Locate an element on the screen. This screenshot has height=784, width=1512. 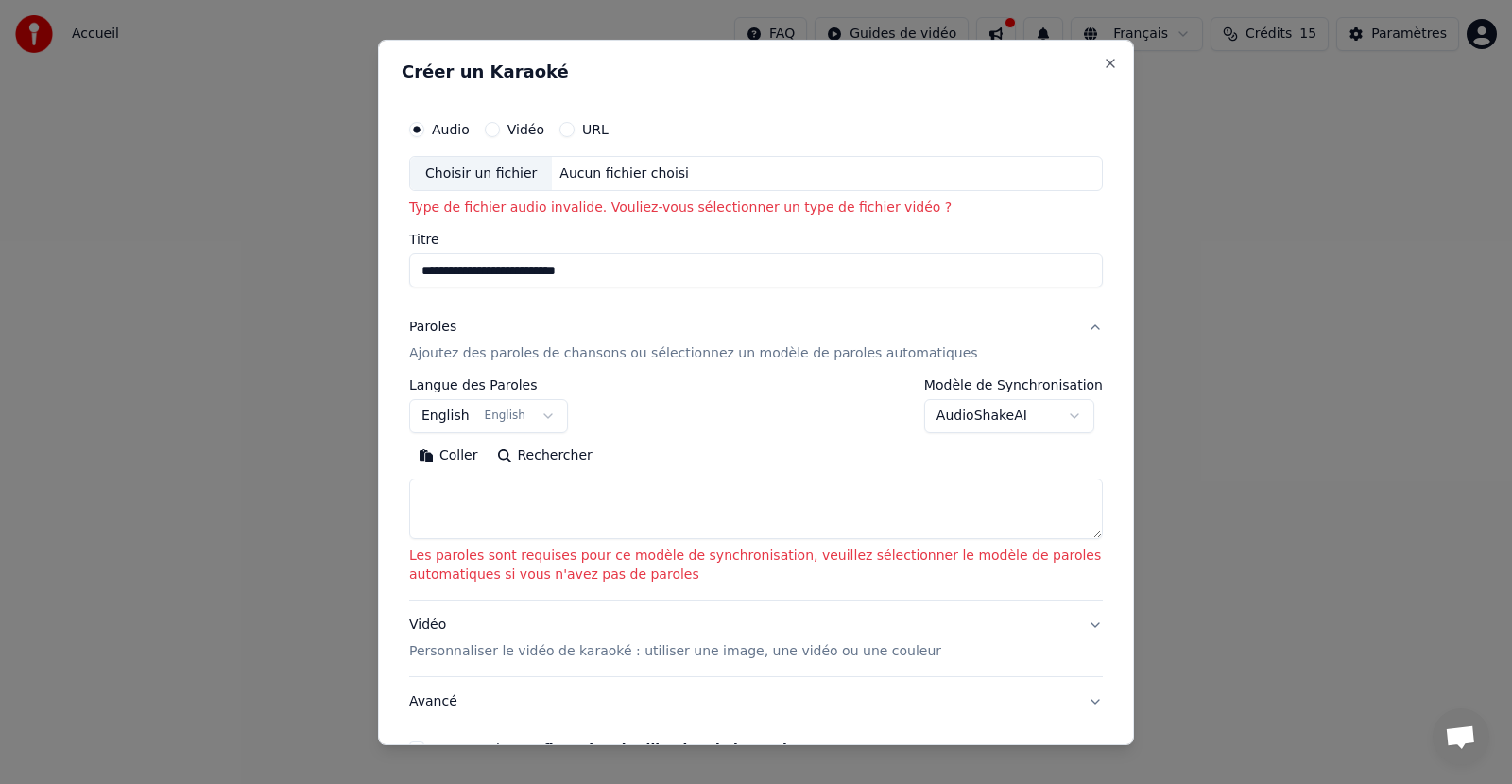
p: Type de fichier audio invalide. Vouliez-vous sélectionner un type de fichier vidéo ? is located at coordinates (756, 208).